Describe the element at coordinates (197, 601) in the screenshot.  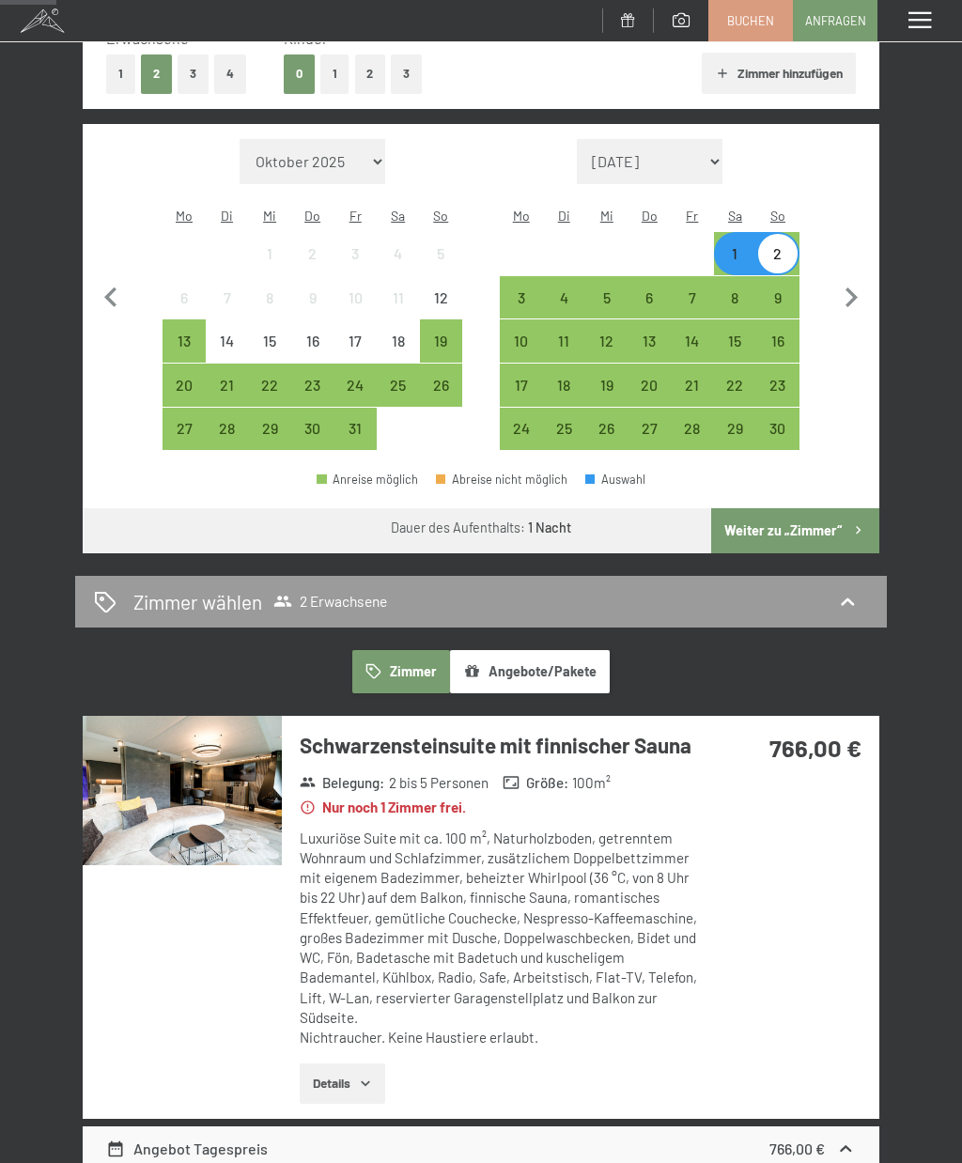
I see `h2: Zimmer wählen` at that location.